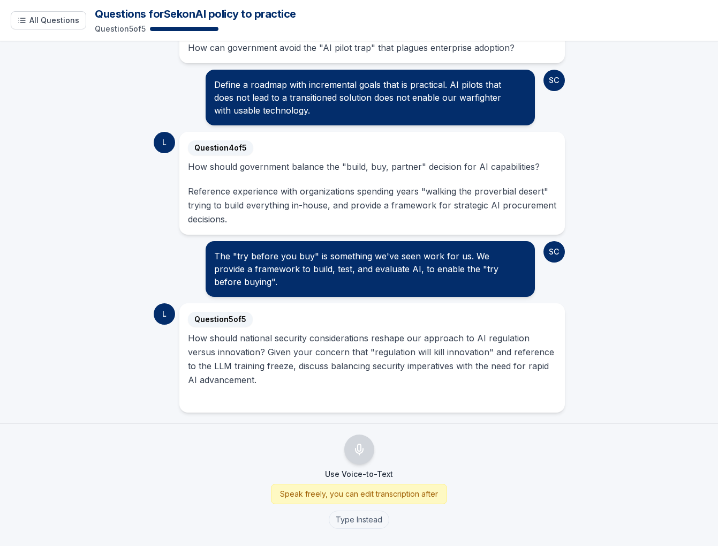 The height and width of the screenshot is (546, 718). I want to click on div: Speak freely, you can edit transcription after, so click(359, 494).